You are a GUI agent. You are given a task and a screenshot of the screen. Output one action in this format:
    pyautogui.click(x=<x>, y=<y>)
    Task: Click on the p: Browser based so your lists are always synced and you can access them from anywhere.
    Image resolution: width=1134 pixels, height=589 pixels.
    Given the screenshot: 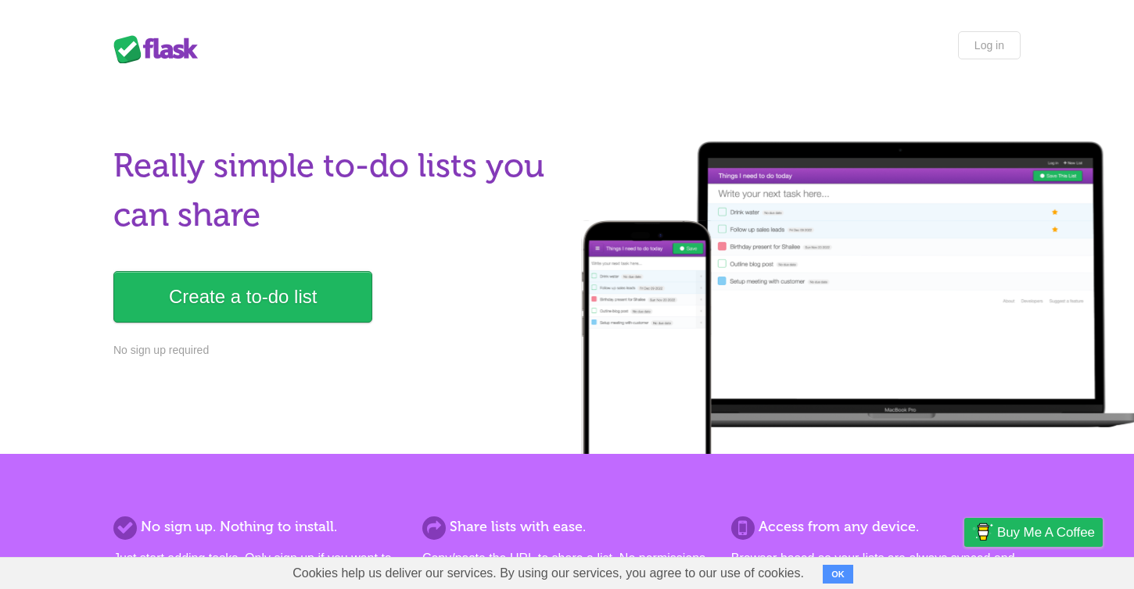 What is the action you would take?
    pyautogui.click(x=876, y=568)
    